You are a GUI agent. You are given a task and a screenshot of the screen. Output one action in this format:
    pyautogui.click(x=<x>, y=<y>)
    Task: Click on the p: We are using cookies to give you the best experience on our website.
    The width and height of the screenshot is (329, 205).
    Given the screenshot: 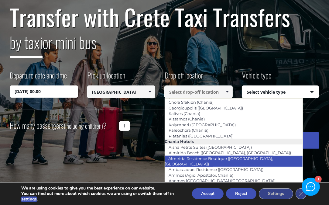 What is the action you would take?
    pyautogui.click(x=101, y=188)
    